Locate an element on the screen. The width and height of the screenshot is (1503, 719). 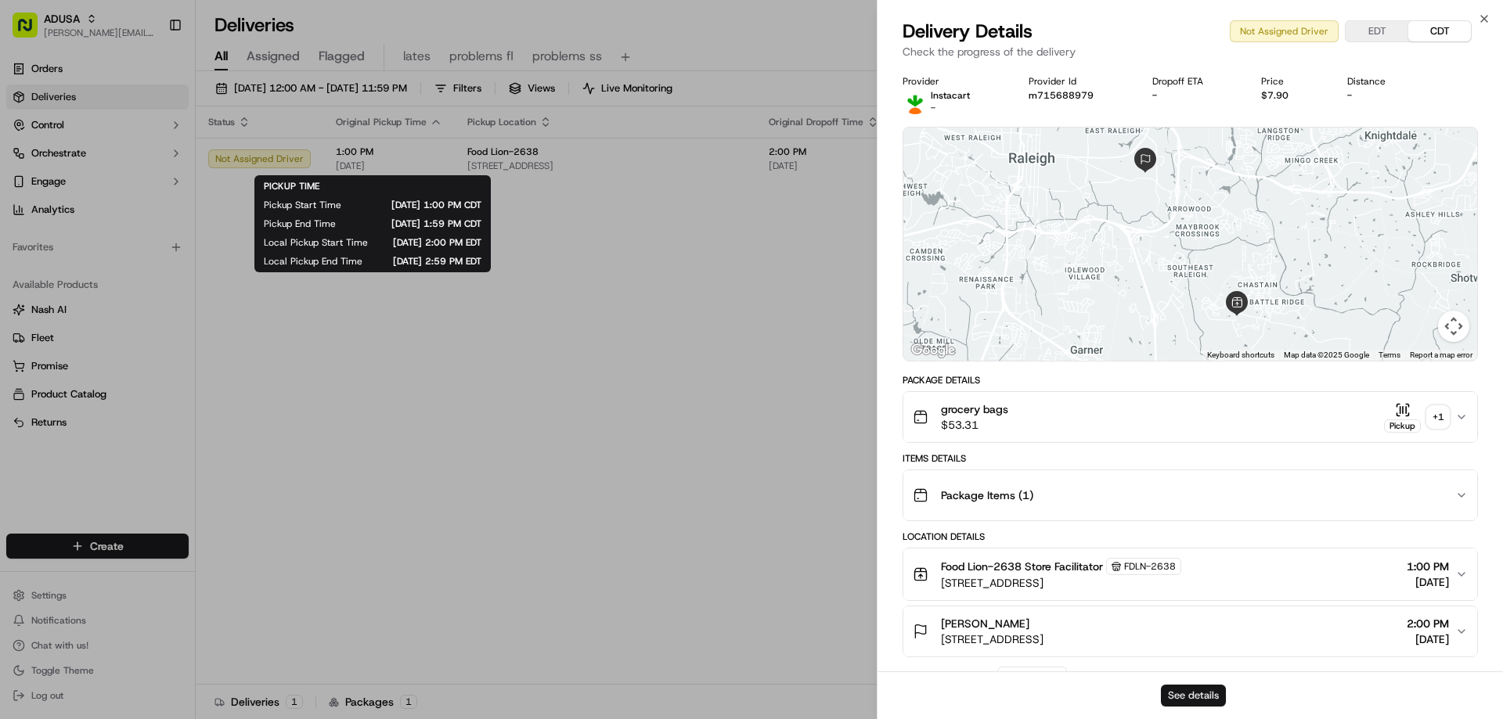
span: Package Items ( 1 ) is located at coordinates (987, 495).